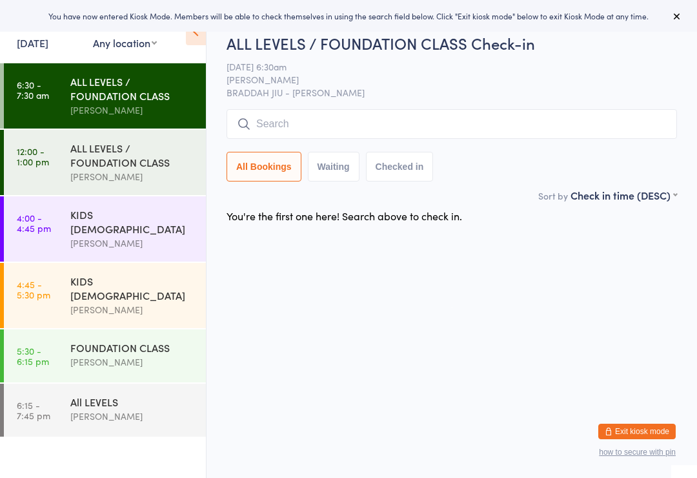 This screenshot has width=697, height=478. I want to click on label: Sort by, so click(553, 196).